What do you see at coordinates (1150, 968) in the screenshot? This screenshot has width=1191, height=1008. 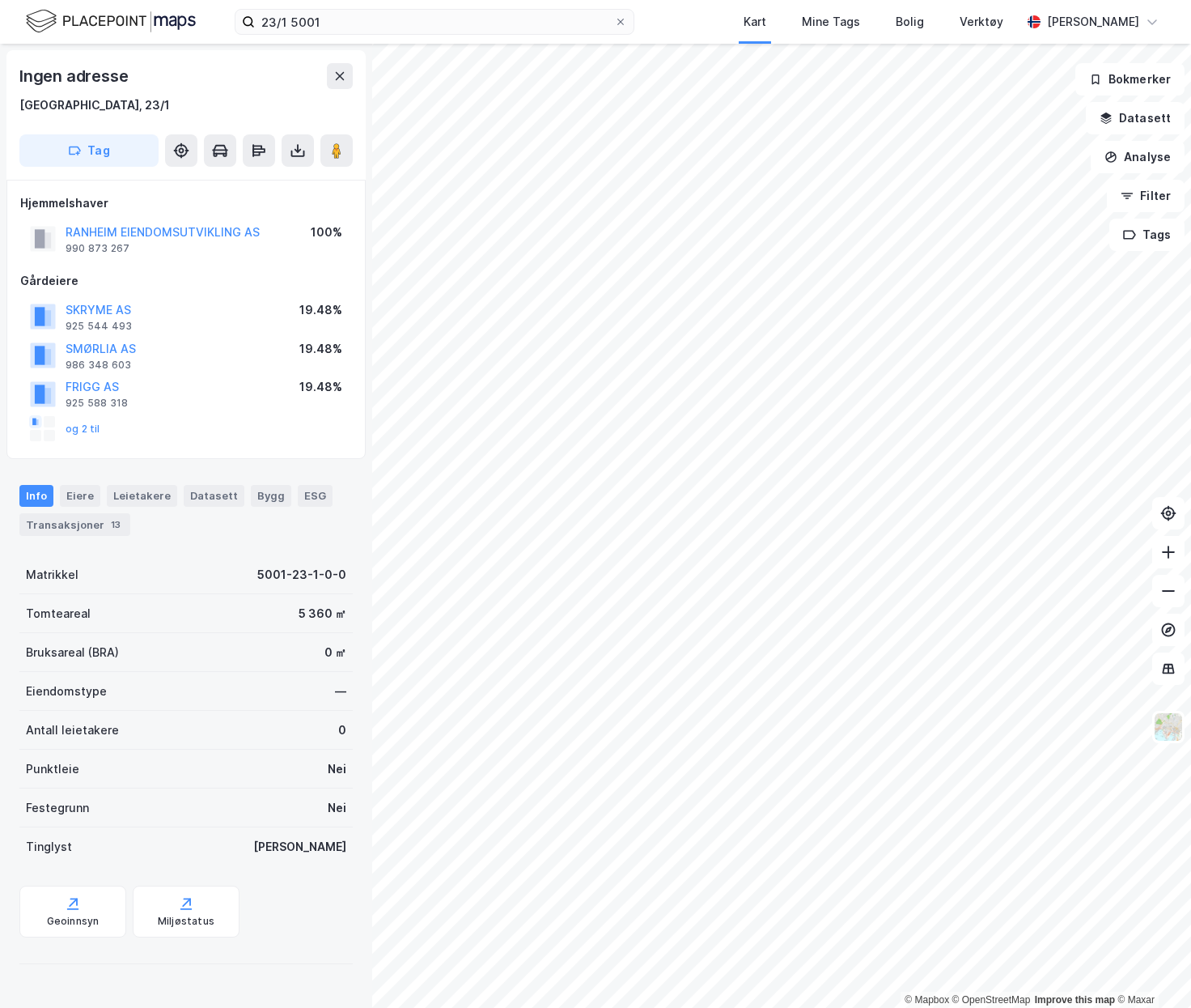 I see `div: Chat Widget` at bounding box center [1150, 968].